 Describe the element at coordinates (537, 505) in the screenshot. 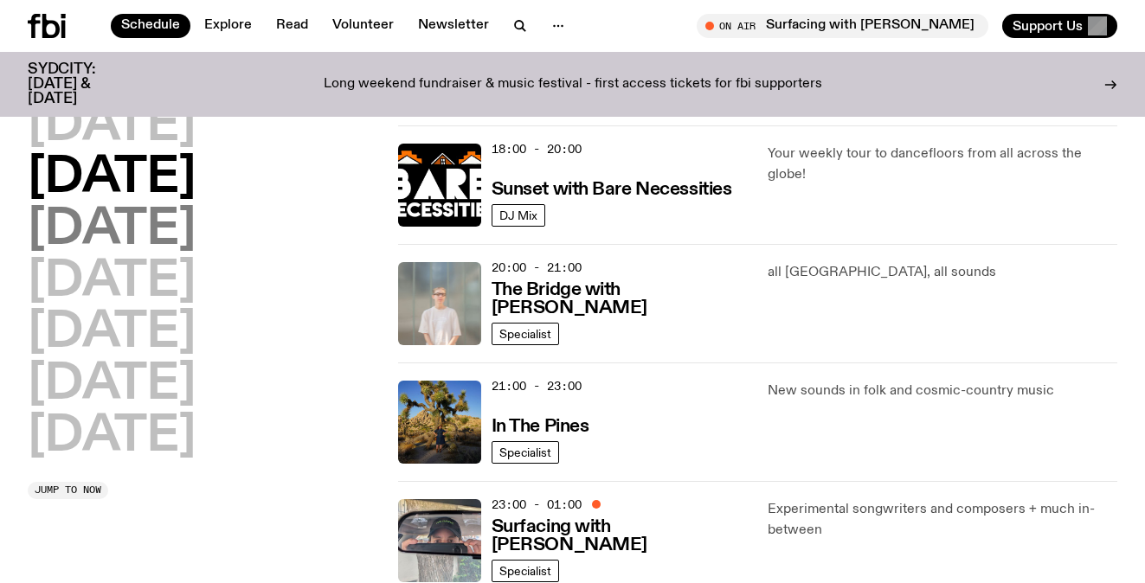

I see `span: 23:00 - 01:00` at that location.